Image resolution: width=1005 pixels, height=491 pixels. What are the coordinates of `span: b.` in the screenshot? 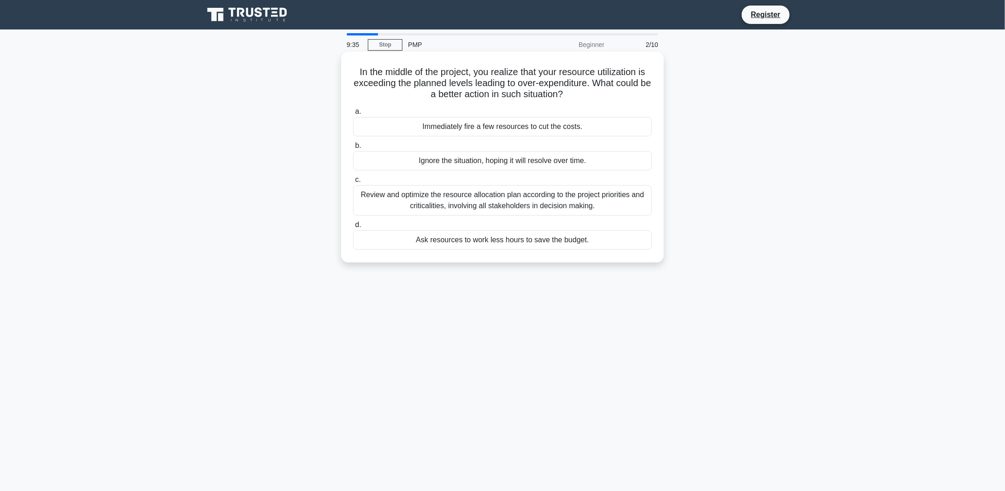 It's located at (358, 145).